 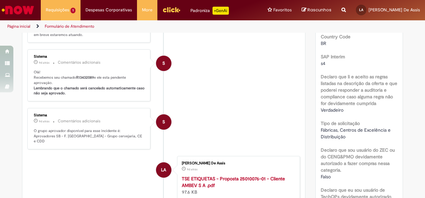 I want to click on time: 20/08/2025 11:49:45, so click(x=44, y=122).